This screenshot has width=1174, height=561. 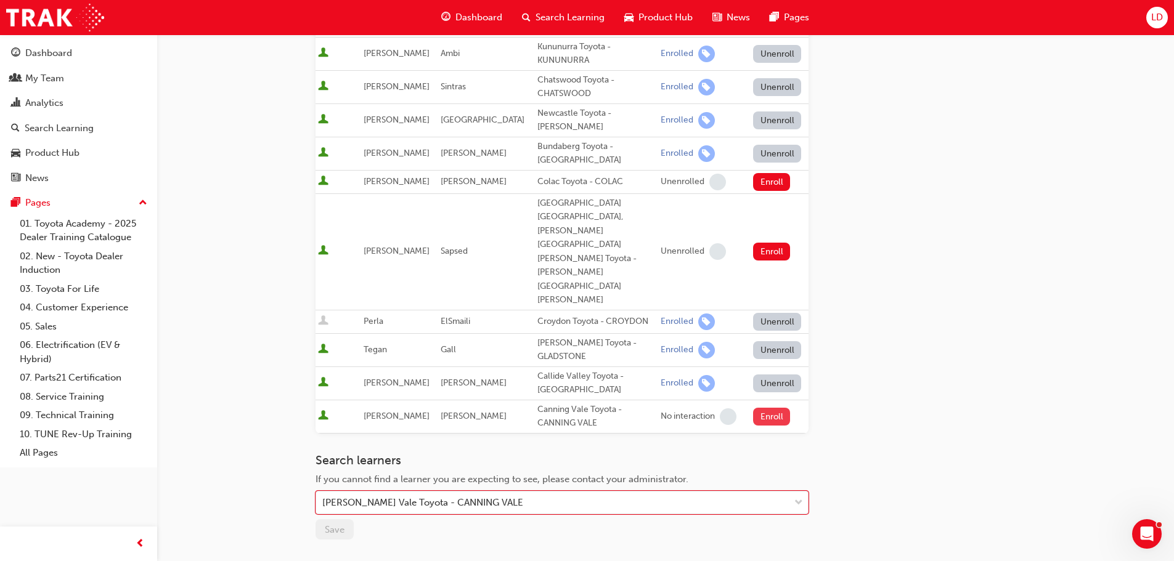 What do you see at coordinates (563, 17) in the screenshot?
I see `a: search-iconSearch Learning` at bounding box center [563, 17].